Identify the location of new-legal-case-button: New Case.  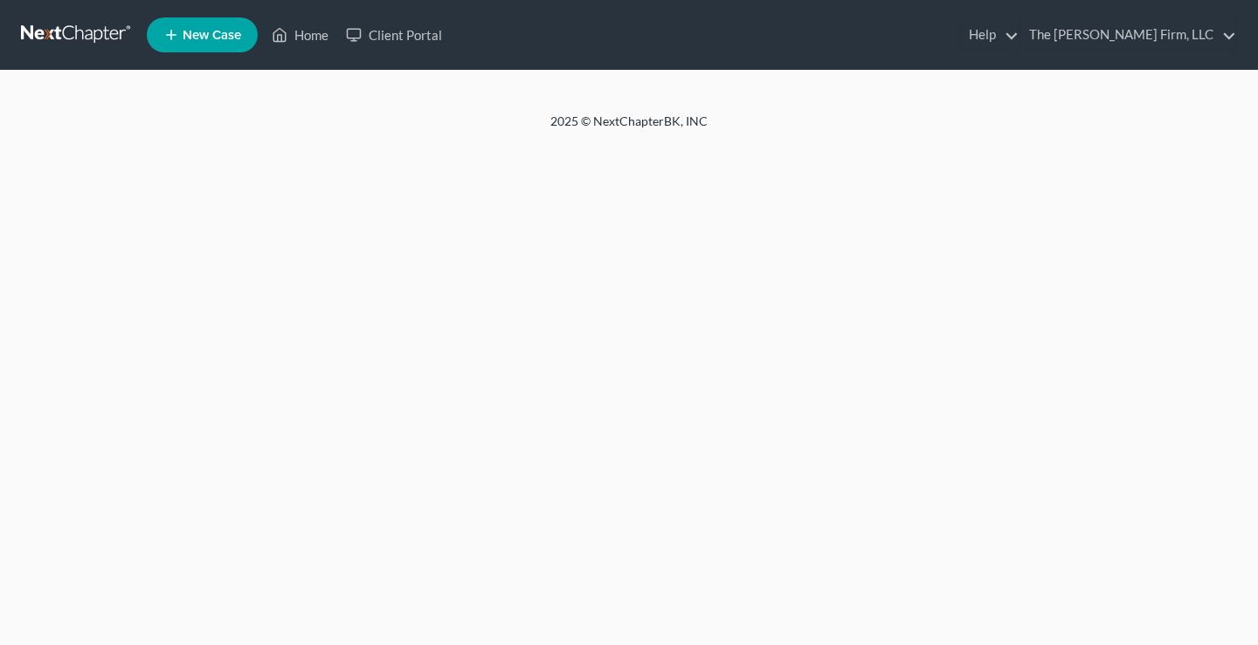
(202, 35).